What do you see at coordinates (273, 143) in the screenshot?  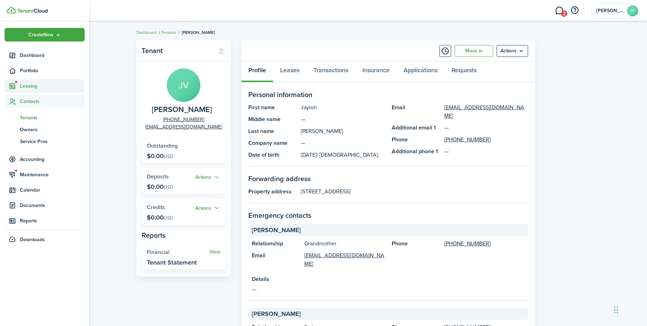 I see `panel-main-title: Company name` at bounding box center [273, 143].